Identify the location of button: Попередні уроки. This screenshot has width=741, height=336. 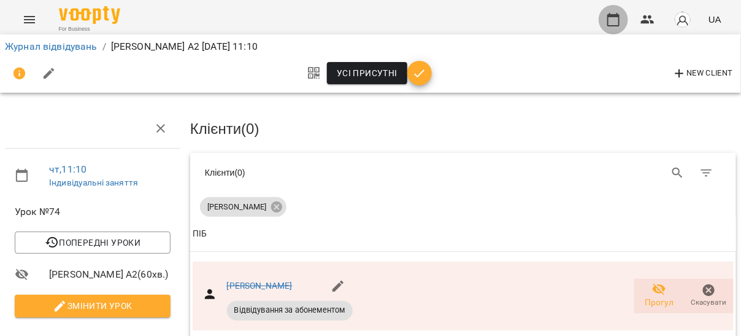
(93, 242).